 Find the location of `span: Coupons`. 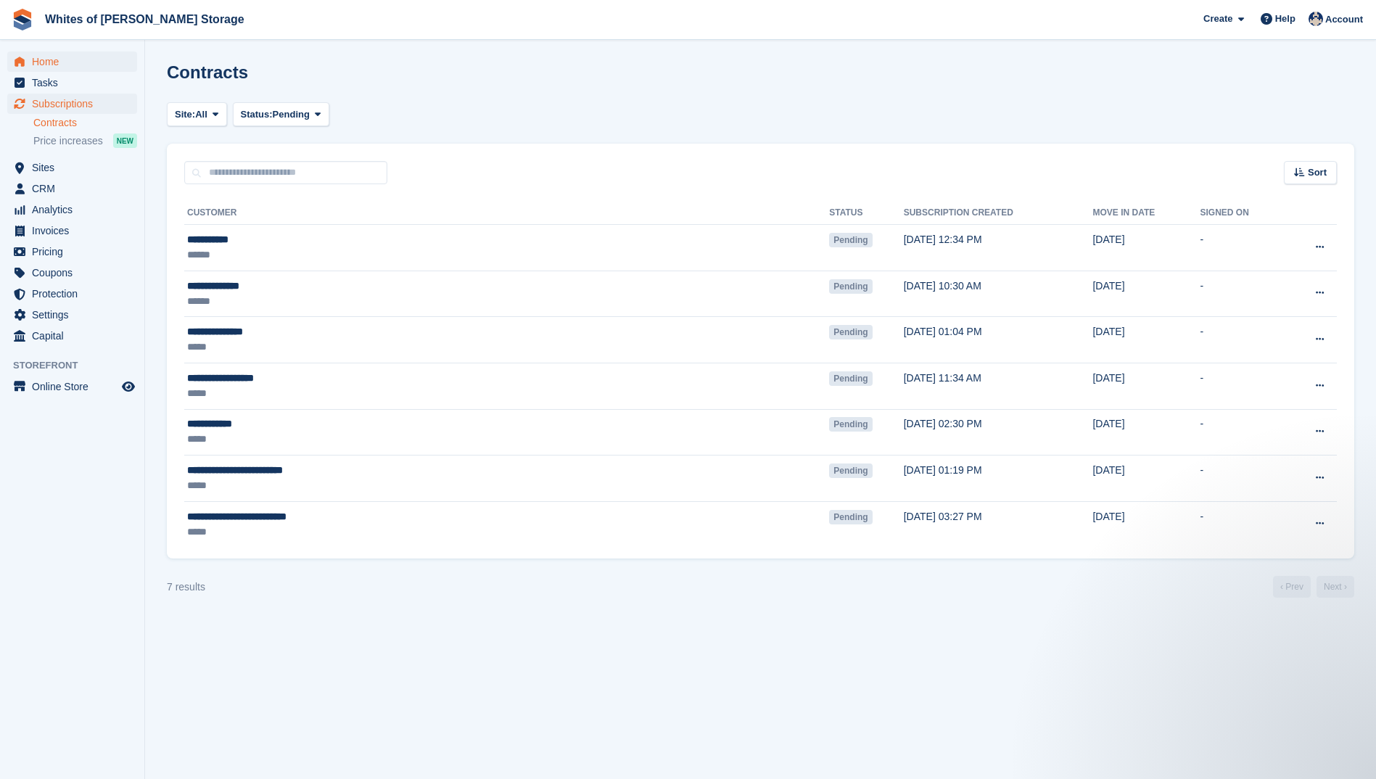

span: Coupons is located at coordinates (75, 273).